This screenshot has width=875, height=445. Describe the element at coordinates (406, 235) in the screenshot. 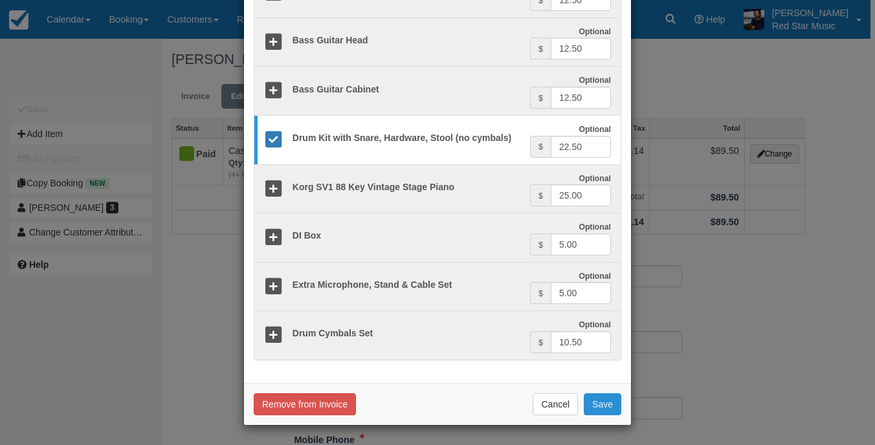

I see `h5: DI Box` at that location.